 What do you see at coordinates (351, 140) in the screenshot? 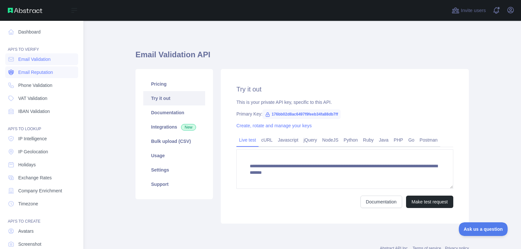
I see `a: Python` at bounding box center [351, 140].